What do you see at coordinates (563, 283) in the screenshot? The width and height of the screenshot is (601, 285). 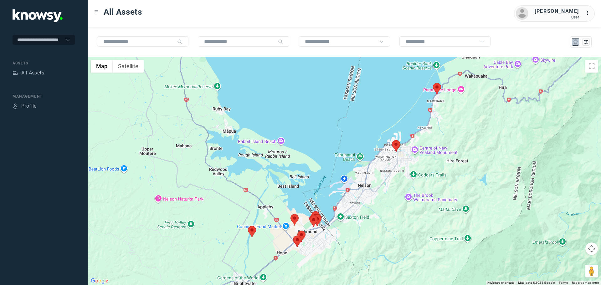 I see `a: Terms (opens in new tab)` at bounding box center [563, 283].